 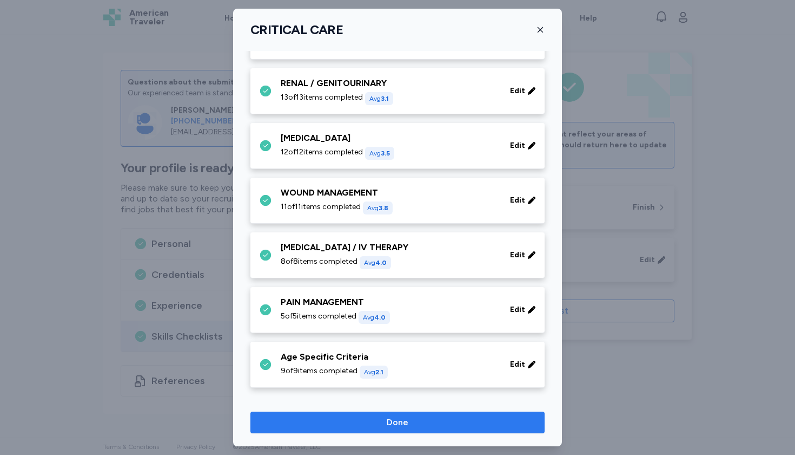 What do you see at coordinates (322, 152) in the screenshot?
I see `span: 12 of 12 items completed` at bounding box center [322, 152].